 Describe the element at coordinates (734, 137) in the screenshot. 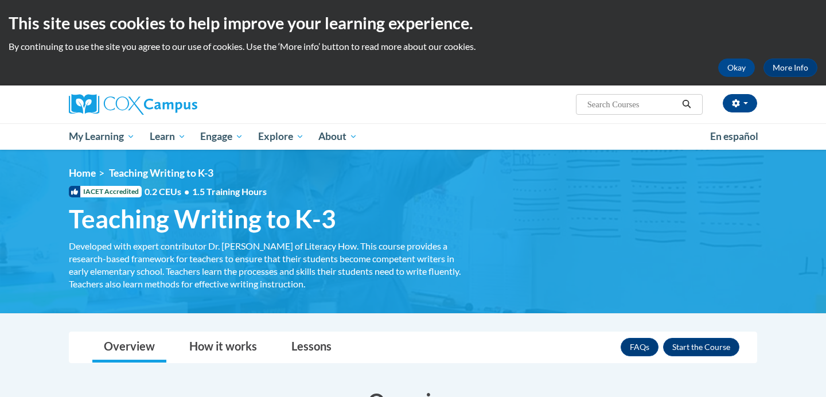

I see `a: En español` at that location.